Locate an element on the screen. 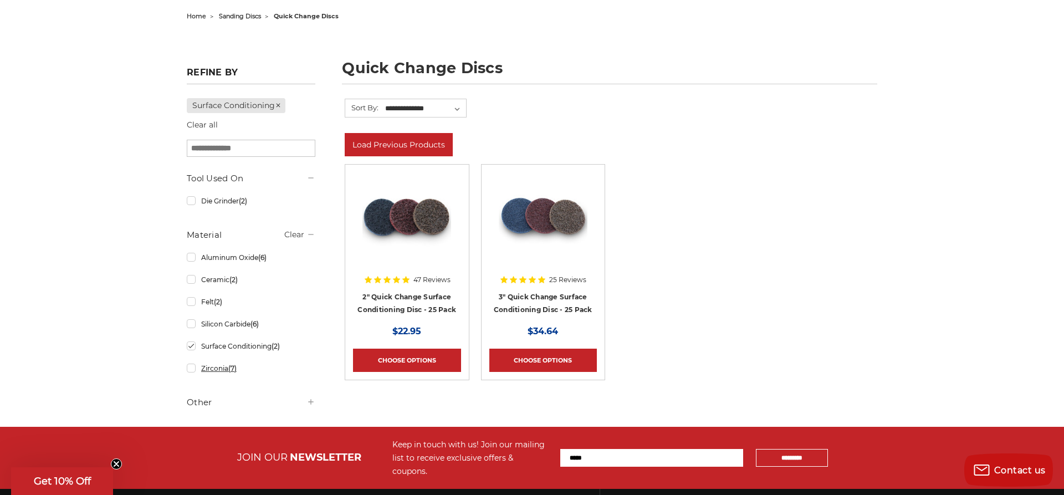  span: sanding discs is located at coordinates (240, 16).